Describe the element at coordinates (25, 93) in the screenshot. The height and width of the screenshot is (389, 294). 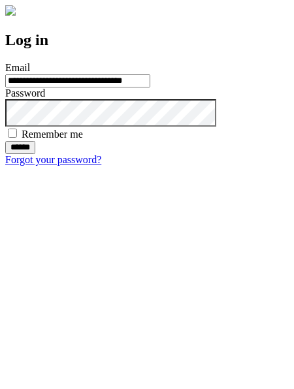
I see `label: Password` at that location.